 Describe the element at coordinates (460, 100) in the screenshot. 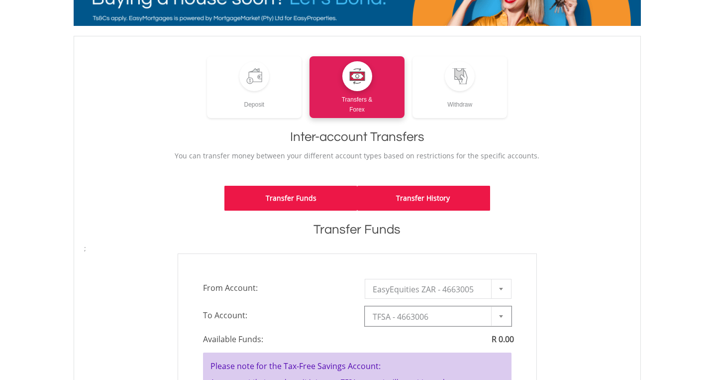

I see `div: Withdraw` at that location.